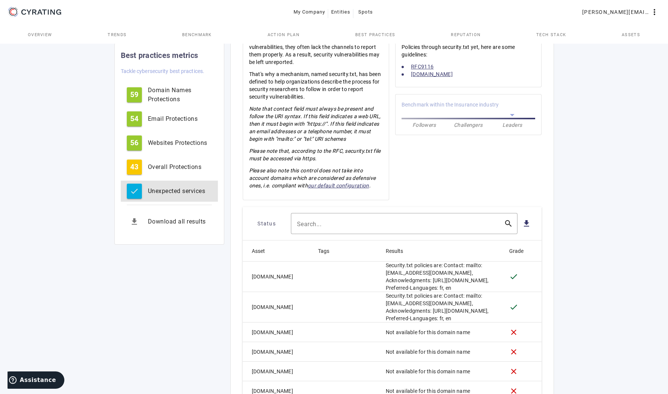 The image size is (668, 394). I want to click on span: Tech Stack, so click(551, 35).